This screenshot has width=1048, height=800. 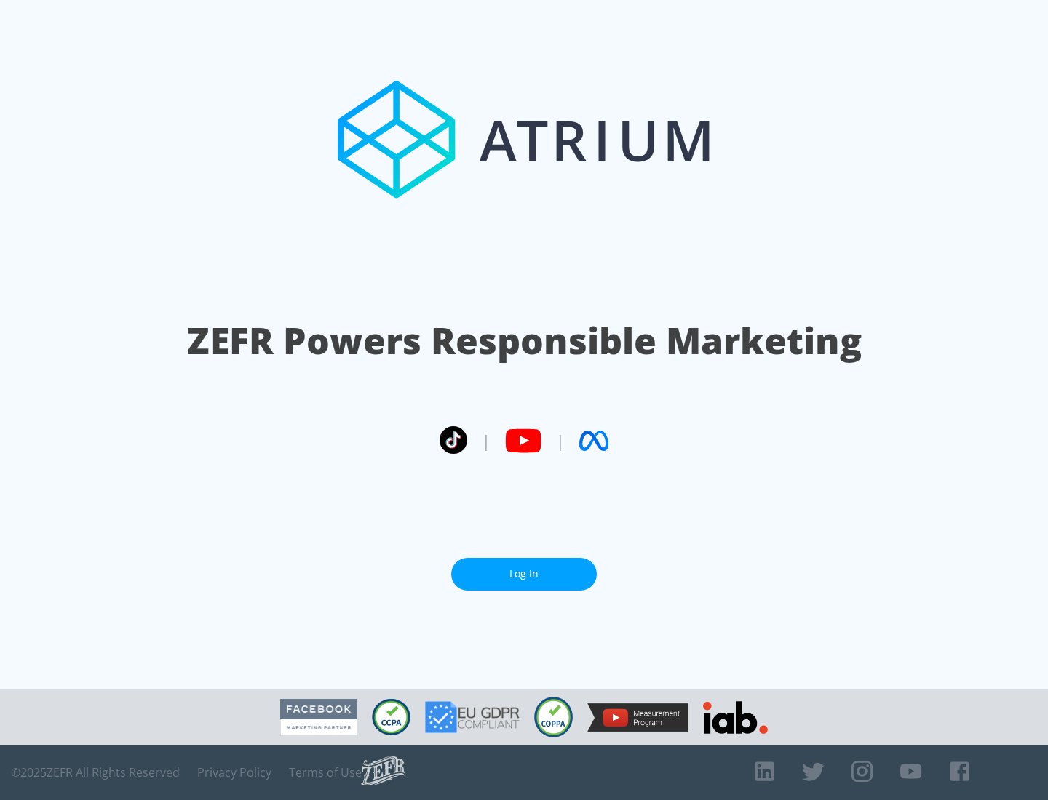 I want to click on img: COPPA Compliant, so click(x=553, y=717).